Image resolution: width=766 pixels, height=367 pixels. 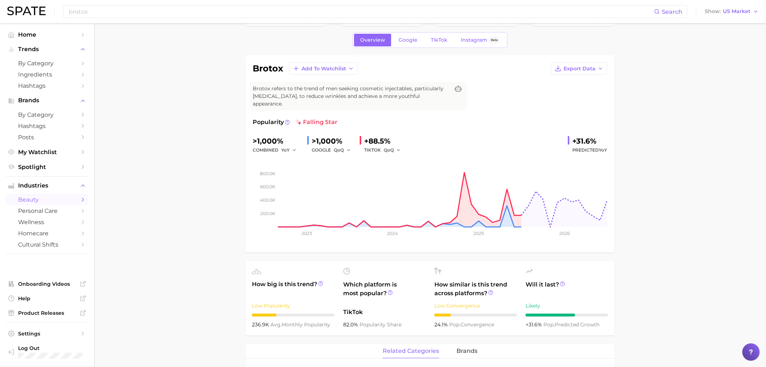 What do you see at coordinates (293, 305) in the screenshot?
I see `div: Low Popularity` at bounding box center [293, 305].